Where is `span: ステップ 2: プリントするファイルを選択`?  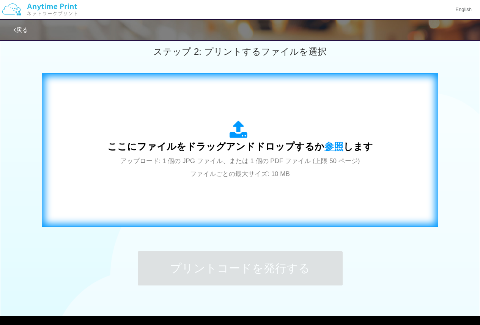
span: ステップ 2: プリントするファイルを選択 is located at coordinates (240, 51).